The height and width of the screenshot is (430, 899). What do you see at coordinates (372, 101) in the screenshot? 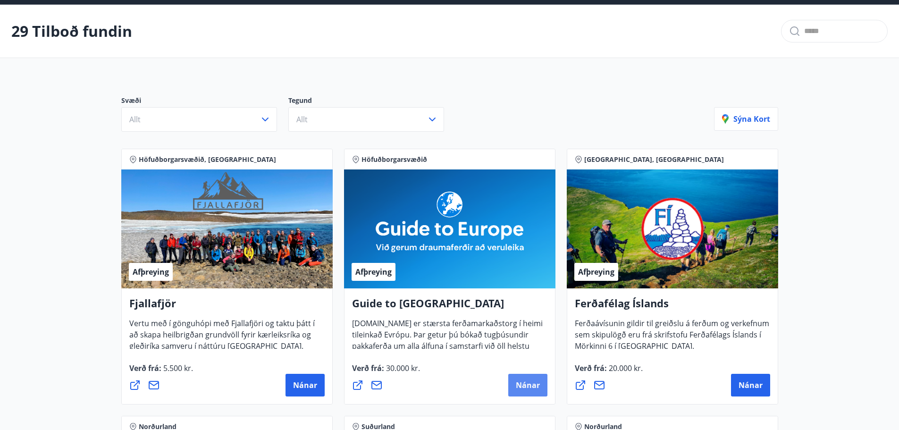
I see `p: Tegund` at bounding box center [372, 101].